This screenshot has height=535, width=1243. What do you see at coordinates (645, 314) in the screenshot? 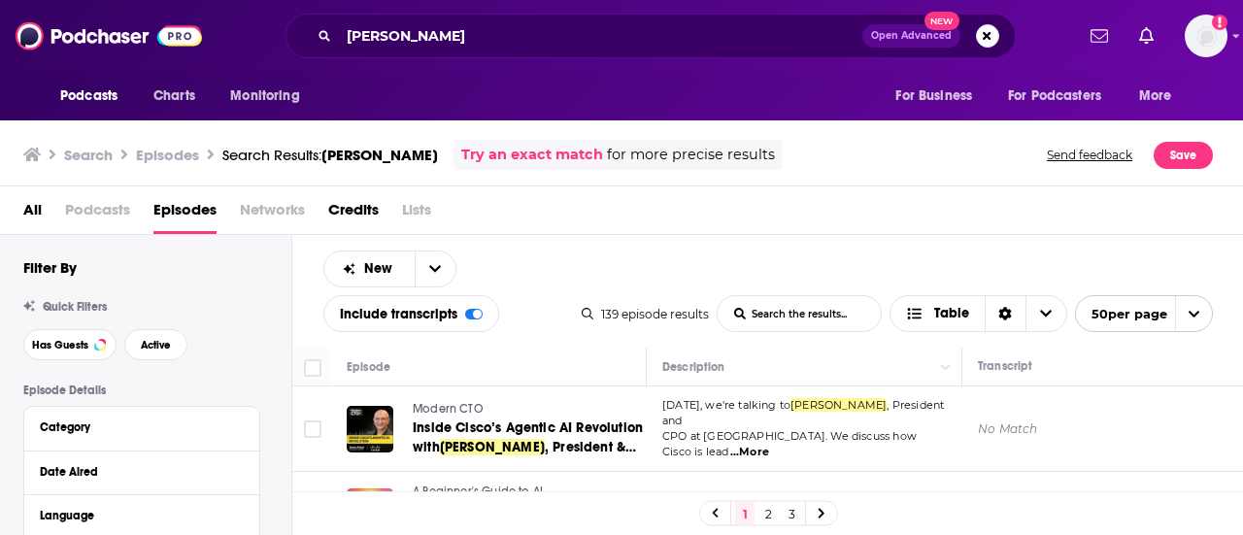
I see `div: 139 episode results` at bounding box center [645, 314].